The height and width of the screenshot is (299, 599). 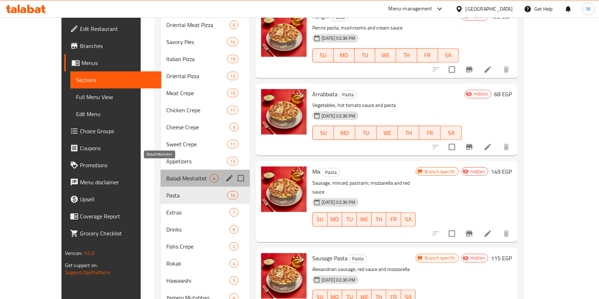 What do you see at coordinates (469, 70) in the screenshot?
I see `button: Branch-specific-item` at bounding box center [469, 70].